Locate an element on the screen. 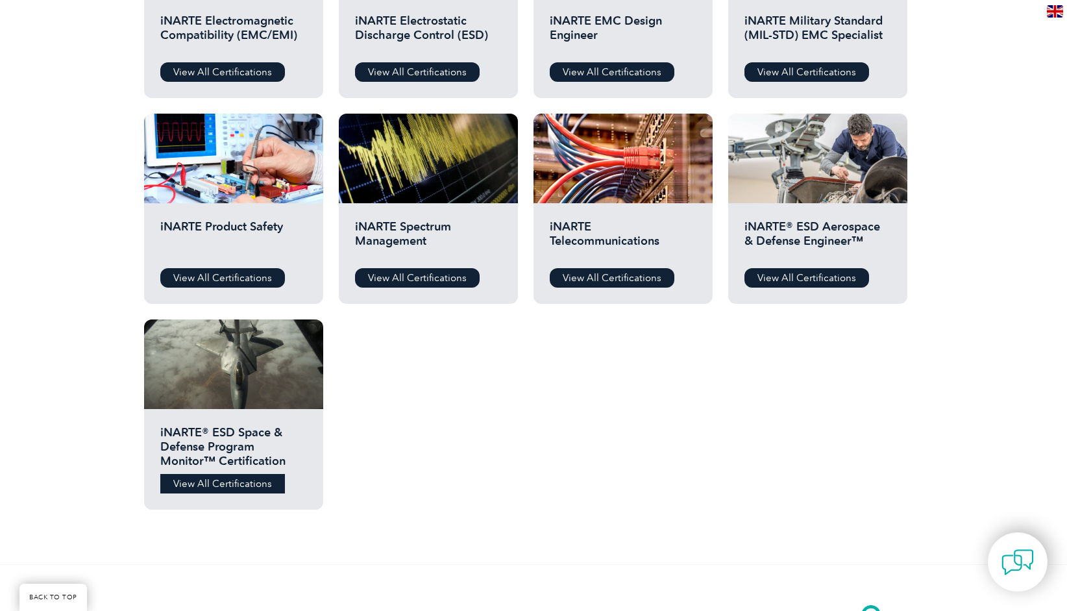 This screenshot has height=611, width=1067. h2: iNARTE Military Standard (MIL-STD) EMC Specialist is located at coordinates (818, 33).